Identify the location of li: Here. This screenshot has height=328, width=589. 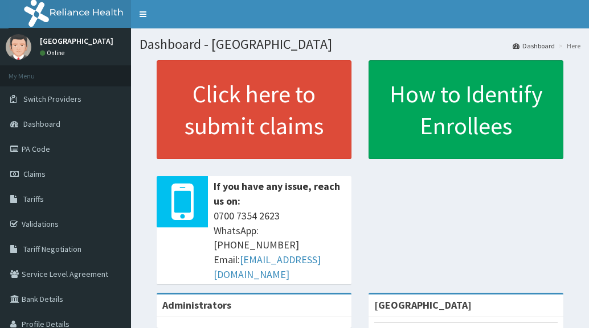
(568, 46).